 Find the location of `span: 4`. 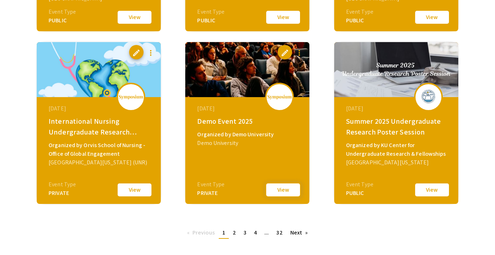

span: 4 is located at coordinates (256, 233).